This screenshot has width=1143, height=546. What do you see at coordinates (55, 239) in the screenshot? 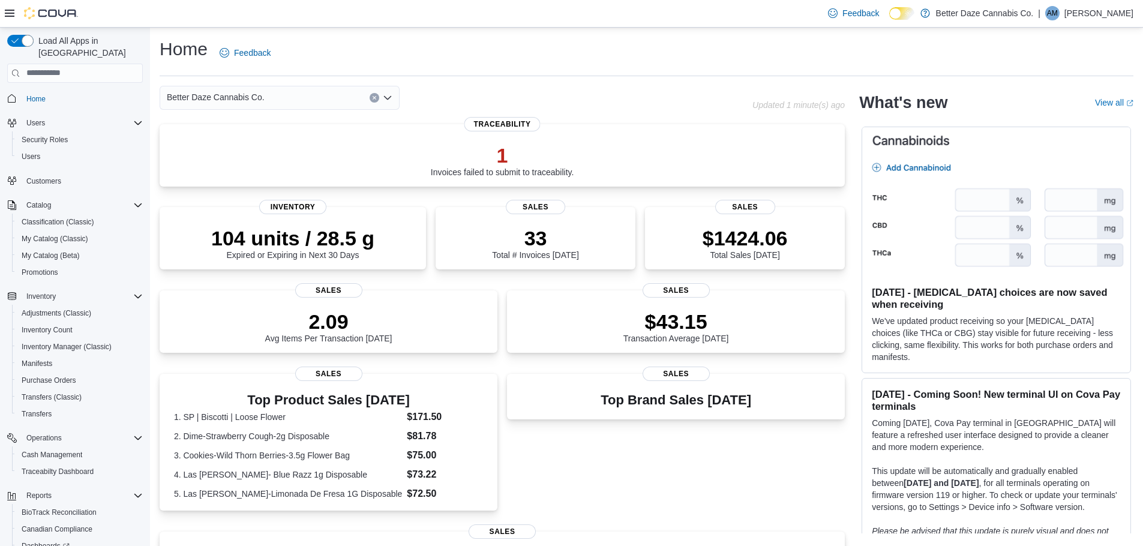
I see `a: My Catalog (Classic)` at bounding box center [55, 239].